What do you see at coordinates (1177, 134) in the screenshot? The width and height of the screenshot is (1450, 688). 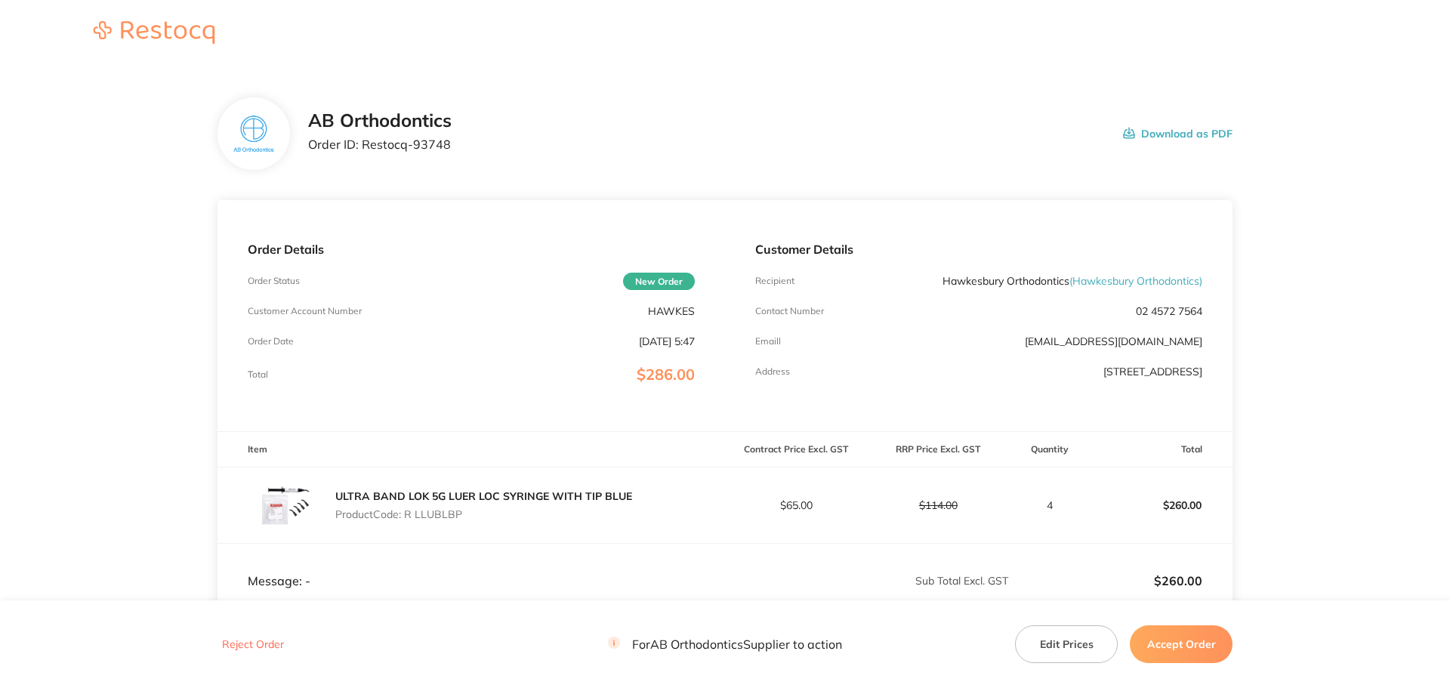 I see `button: Download as PDF` at bounding box center [1177, 134].